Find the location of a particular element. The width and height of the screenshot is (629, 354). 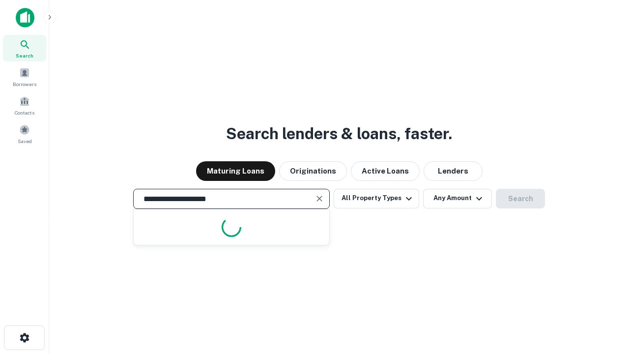

a: Saved is located at coordinates (25, 134).